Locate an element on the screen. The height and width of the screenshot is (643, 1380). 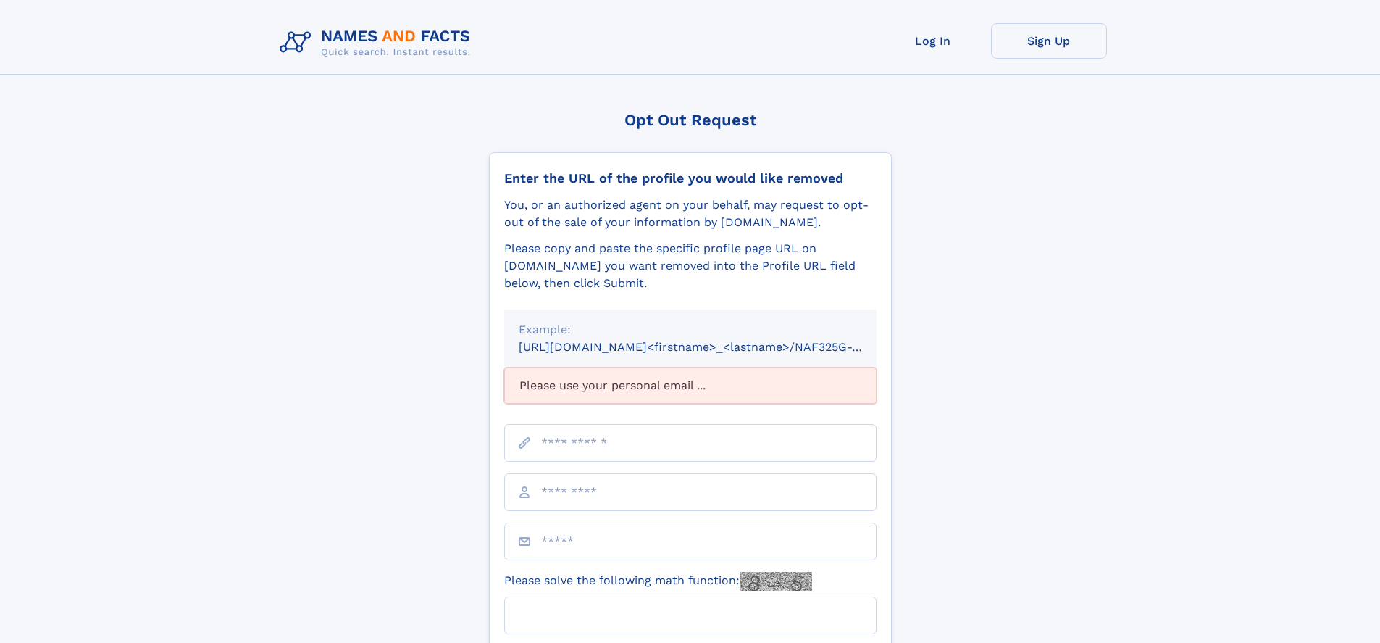
div: Opt Out Request is located at coordinates (691, 120).